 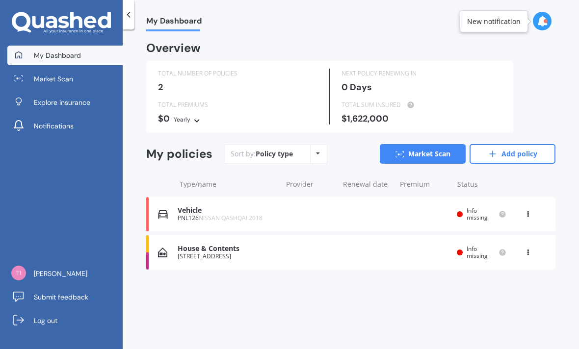 What do you see at coordinates (421, 119) in the screenshot?
I see `div: $1,622,000` at bounding box center [421, 119].